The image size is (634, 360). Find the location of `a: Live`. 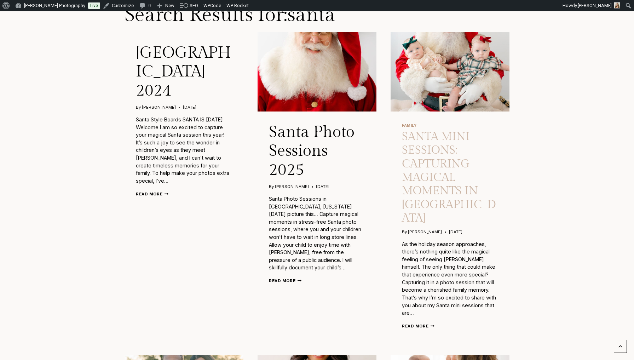

a: Live is located at coordinates (94, 6).